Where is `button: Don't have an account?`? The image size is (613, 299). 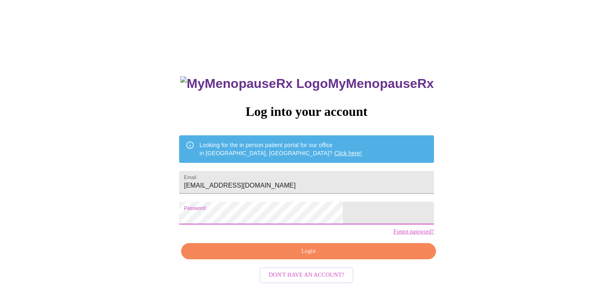
button: Don't have an account? is located at coordinates (306, 275).